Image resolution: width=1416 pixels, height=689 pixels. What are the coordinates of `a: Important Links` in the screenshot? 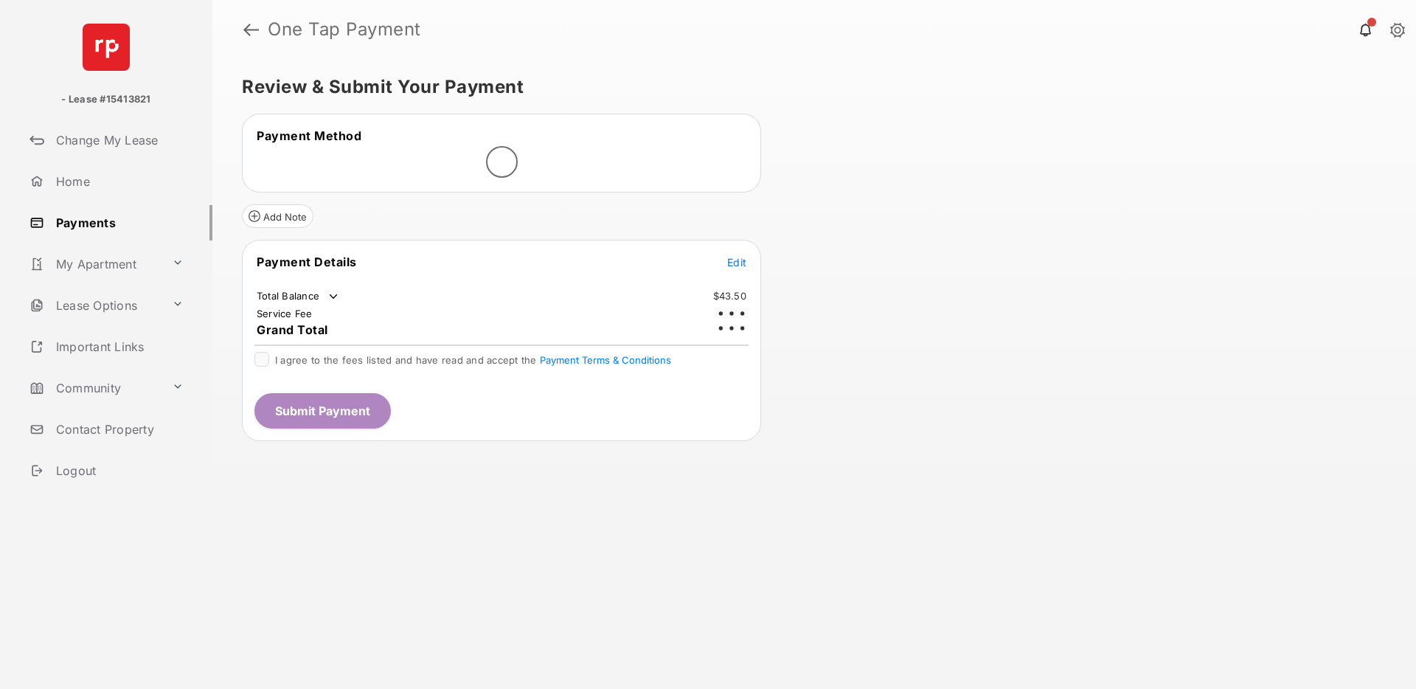 It's located at (106, 347).